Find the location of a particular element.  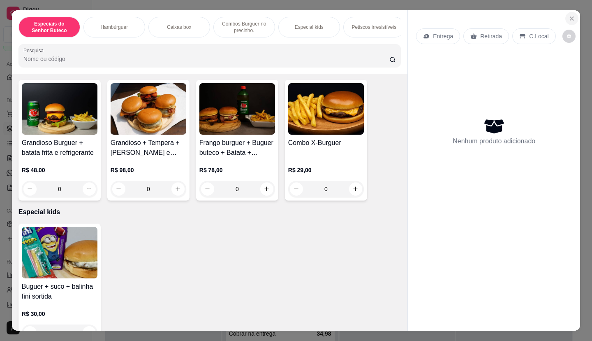

button: Close is located at coordinates (572, 19).